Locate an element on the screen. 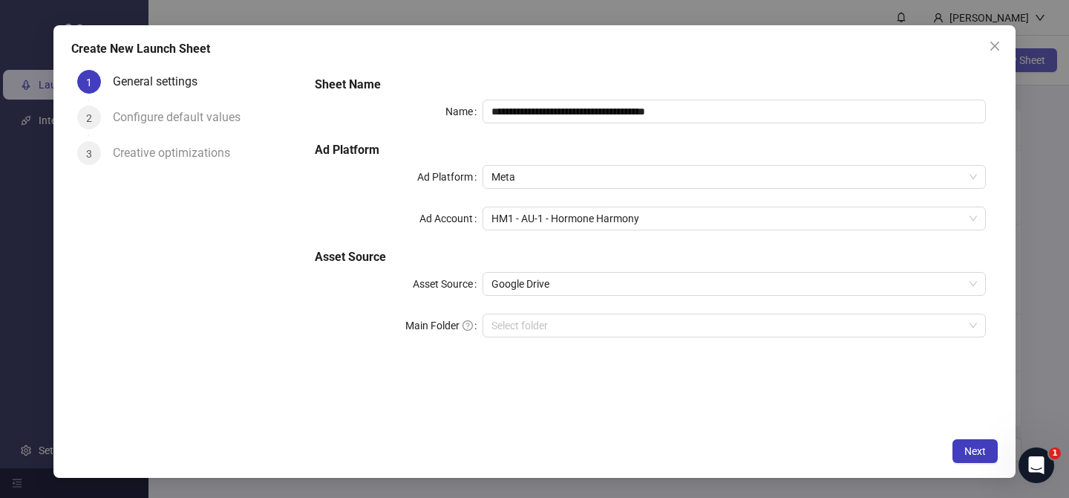  span: 3 is located at coordinates (89, 153).